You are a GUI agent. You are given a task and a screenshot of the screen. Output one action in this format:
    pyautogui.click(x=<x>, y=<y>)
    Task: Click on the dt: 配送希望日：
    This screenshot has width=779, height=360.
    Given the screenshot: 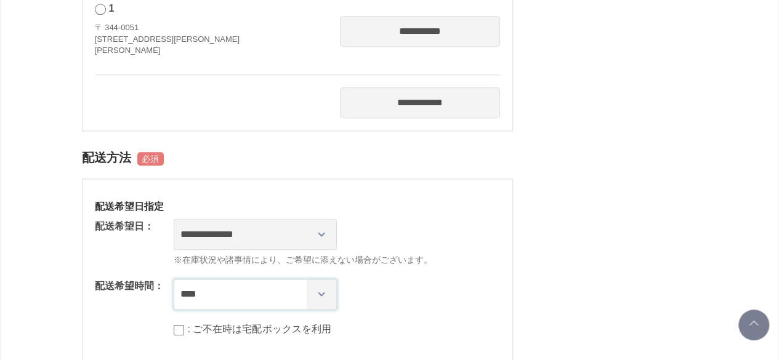 What is the action you would take?
    pyautogui.click(x=124, y=227)
    